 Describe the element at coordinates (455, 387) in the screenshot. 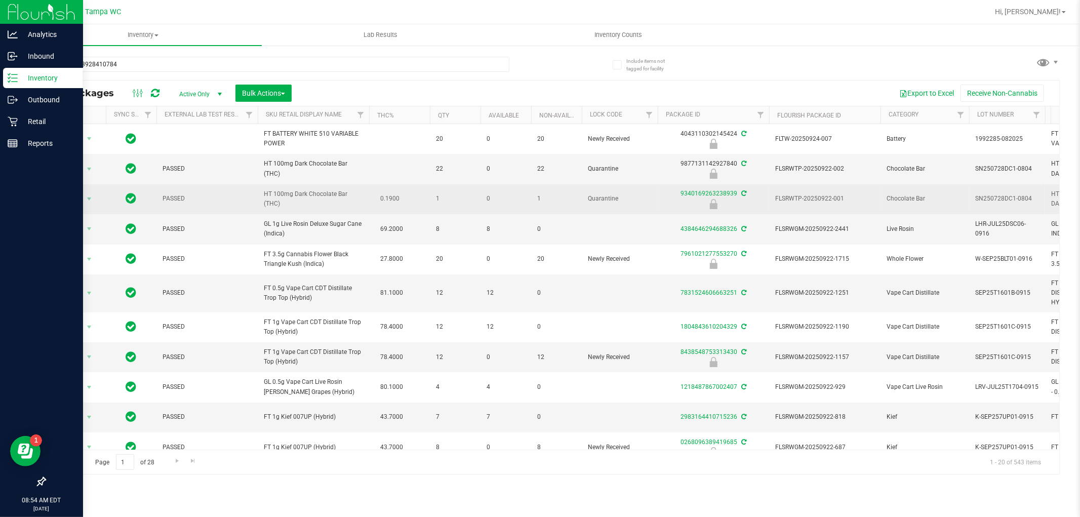

I see `span: 4` at that location.